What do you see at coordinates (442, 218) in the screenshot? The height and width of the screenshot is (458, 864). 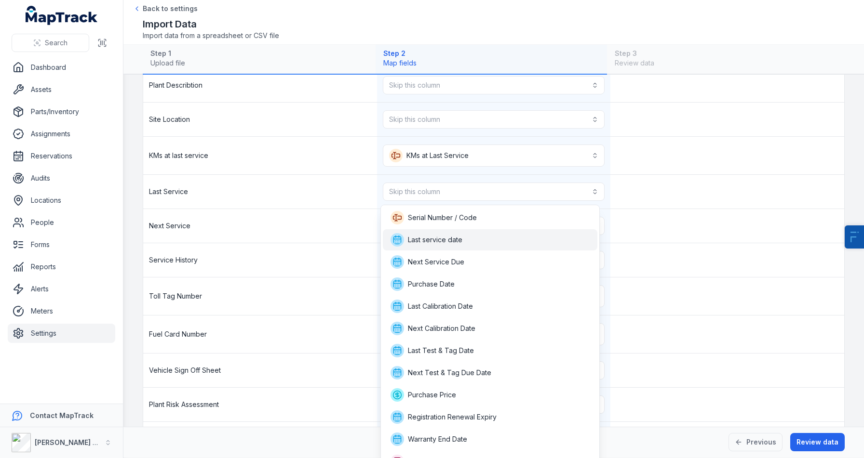 I see `span: Serial Number / Code` at bounding box center [442, 218].